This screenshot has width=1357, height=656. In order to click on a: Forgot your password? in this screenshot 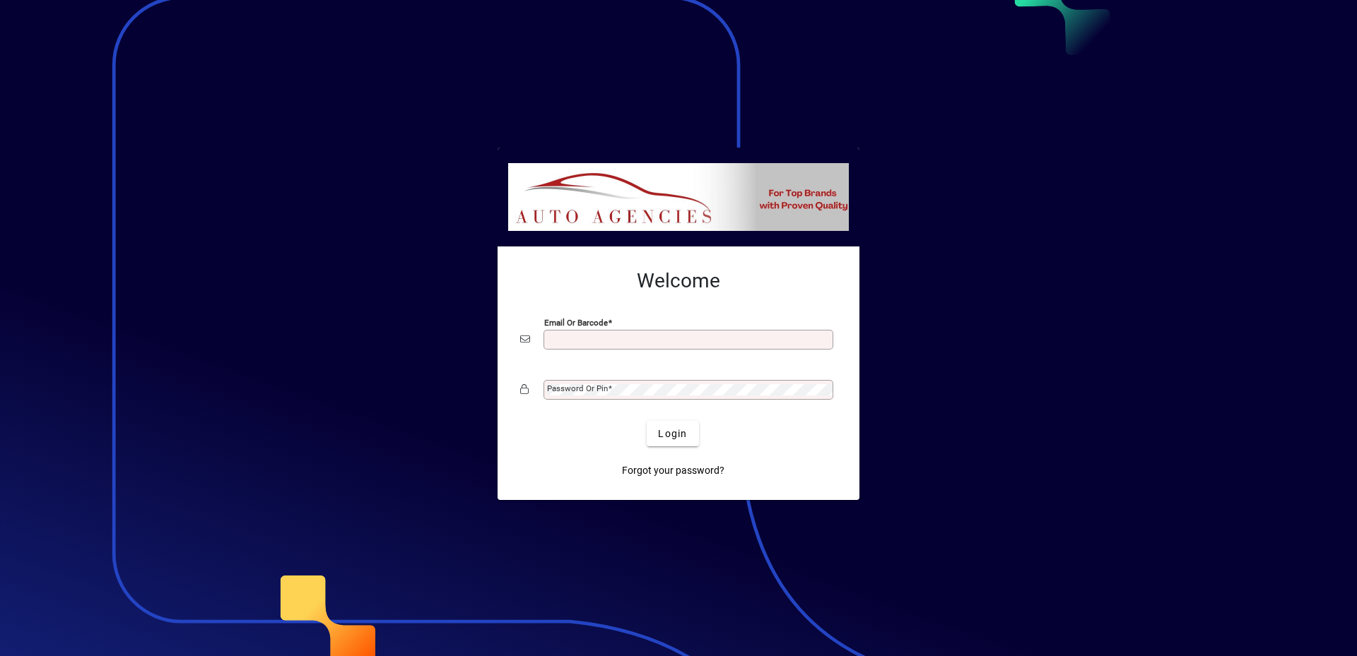, I will do `click(673, 471)`.